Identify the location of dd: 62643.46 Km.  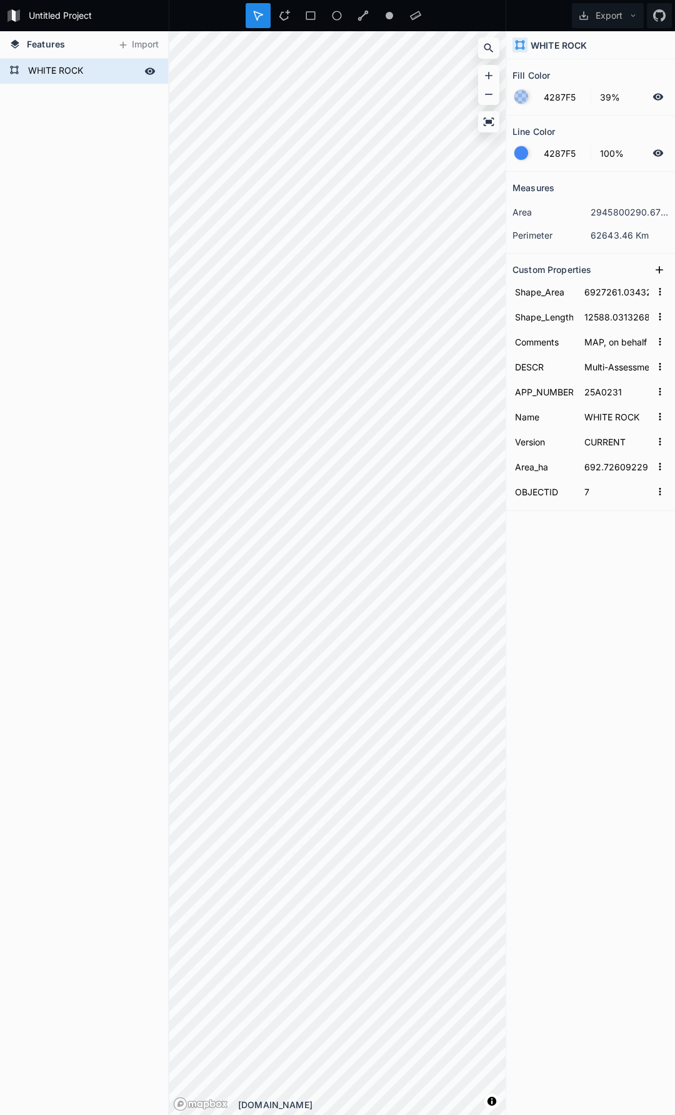
(629, 235).